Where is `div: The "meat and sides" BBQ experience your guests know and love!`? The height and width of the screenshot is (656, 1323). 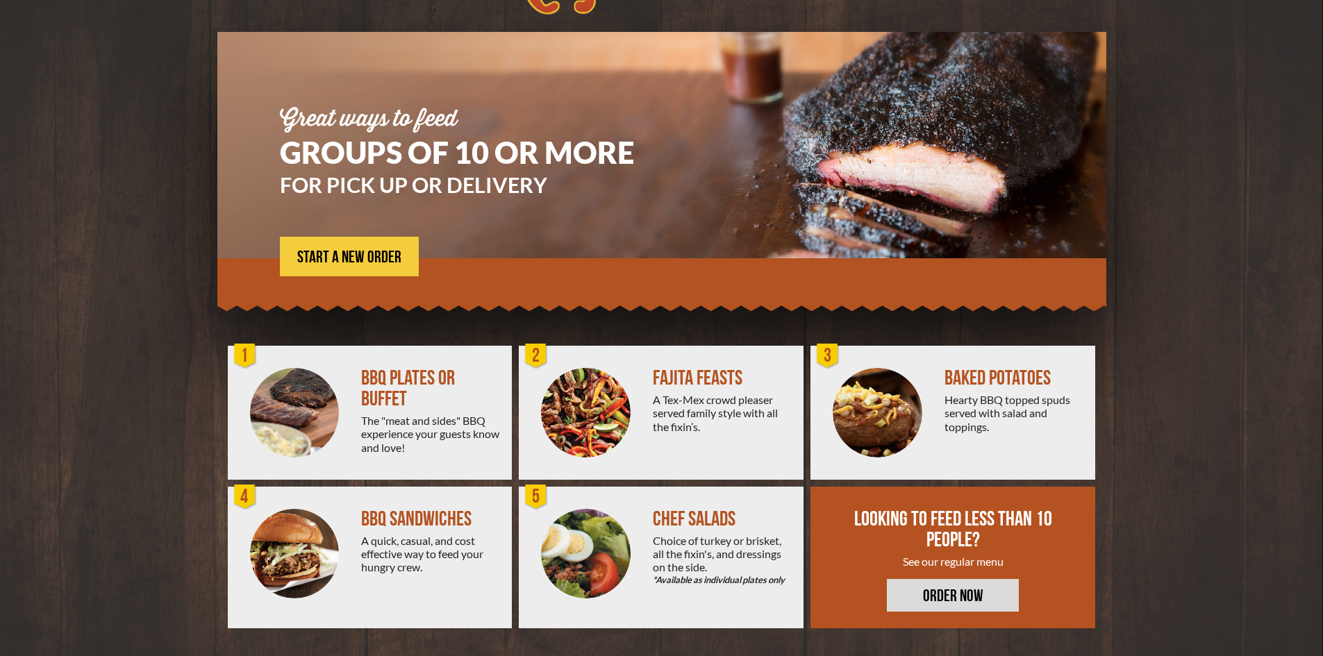 div: The "meat and sides" BBQ experience your guests know and love! is located at coordinates (431, 434).